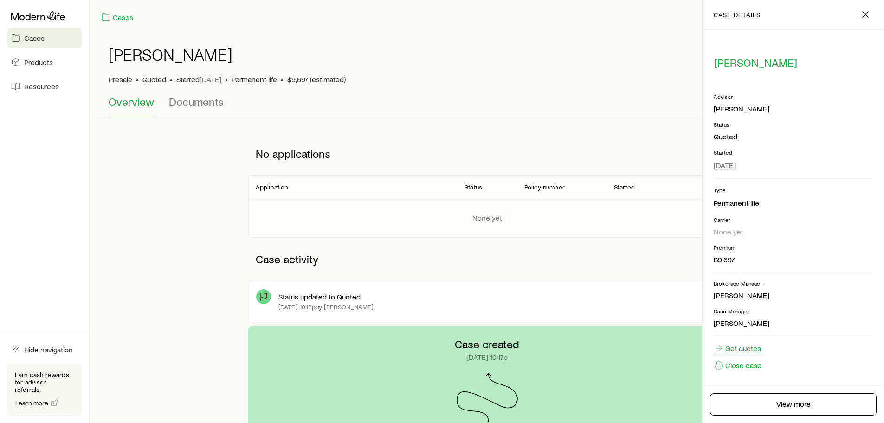 Image resolution: width=884 pixels, height=423 pixels. What do you see at coordinates (45, 389) in the screenshot?
I see `div: Earn cash rewards for advisor referrals.Learn more` at bounding box center [45, 389].